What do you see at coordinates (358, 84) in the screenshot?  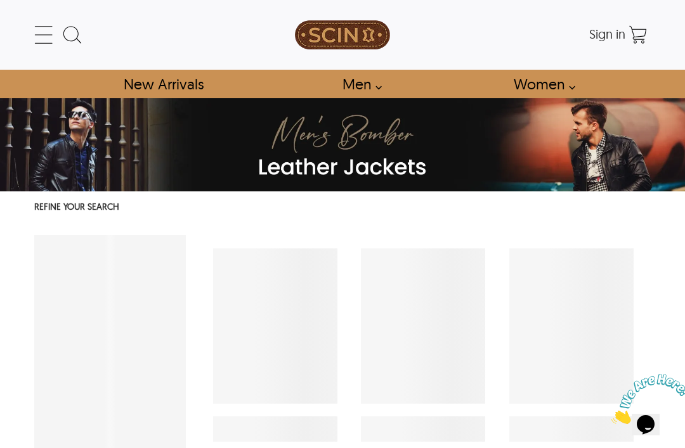 I see `a: shop men's leather jackets` at bounding box center [358, 84].